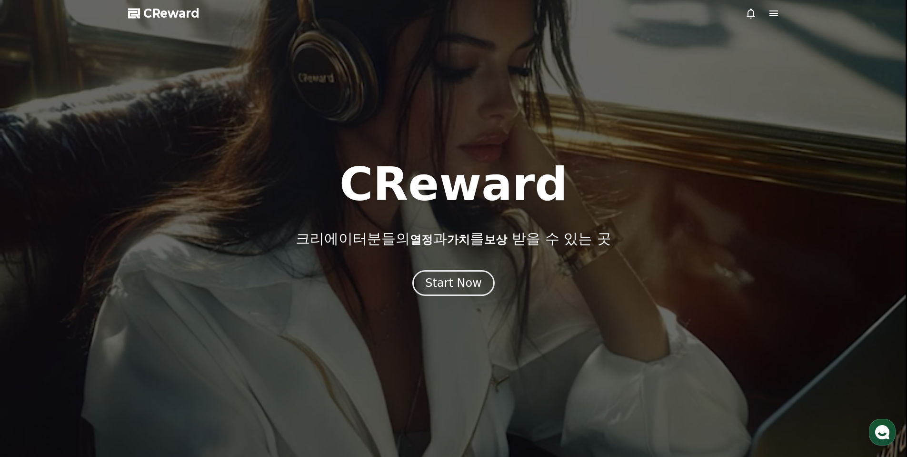 The height and width of the screenshot is (457, 907). What do you see at coordinates (453, 284) in the screenshot?
I see `a: Start Now` at bounding box center [453, 284].